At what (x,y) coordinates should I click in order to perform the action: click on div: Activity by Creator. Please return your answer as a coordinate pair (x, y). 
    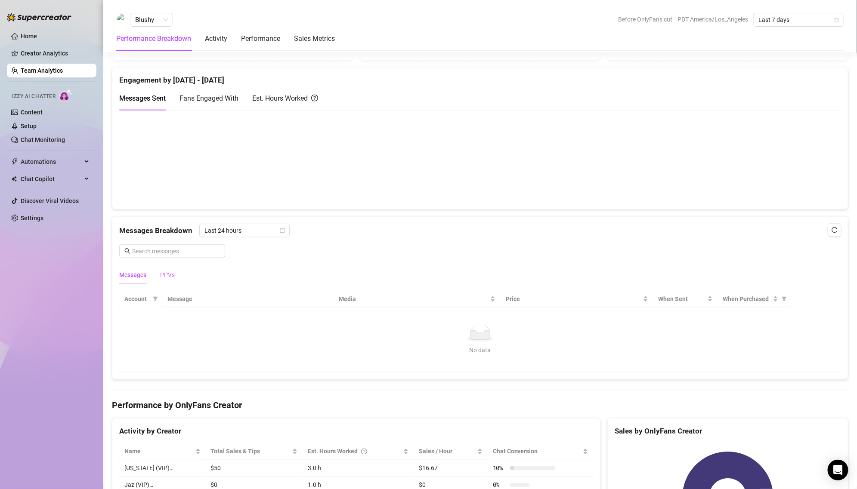
    Looking at the image, I should click on (356, 431).